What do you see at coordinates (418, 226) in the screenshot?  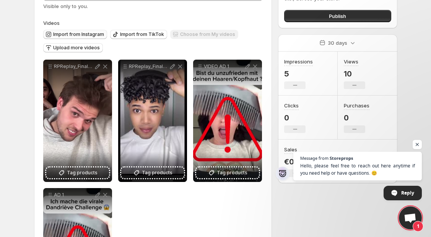 I see `span: 1` at bounding box center [418, 226].